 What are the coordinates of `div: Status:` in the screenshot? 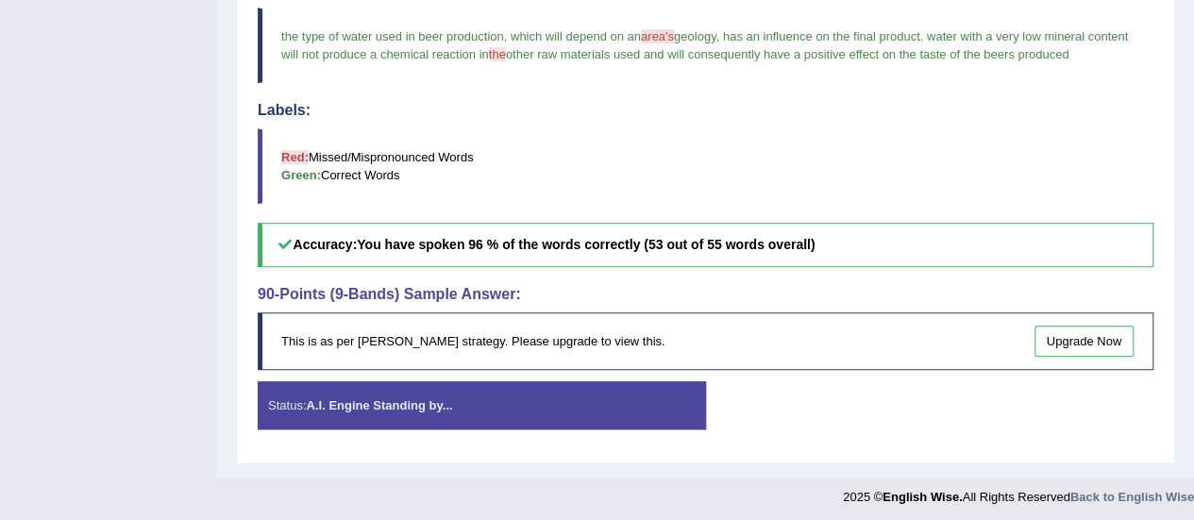 It's located at (481, 405).